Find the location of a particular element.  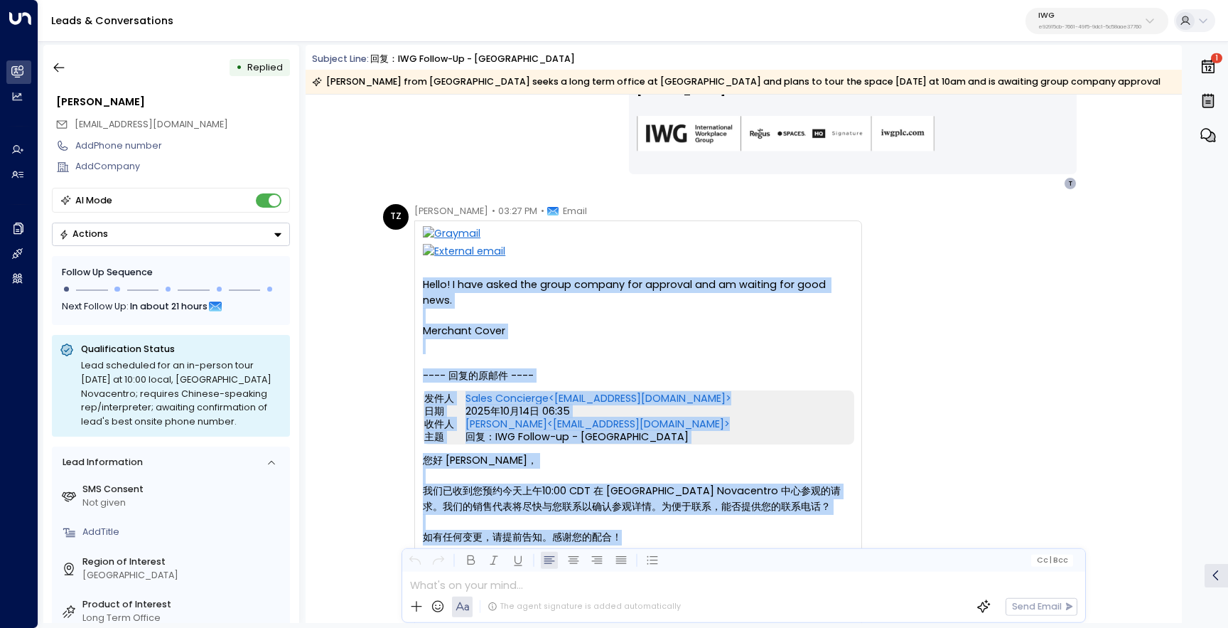

div: AddTitle is located at coordinates (183, 532).